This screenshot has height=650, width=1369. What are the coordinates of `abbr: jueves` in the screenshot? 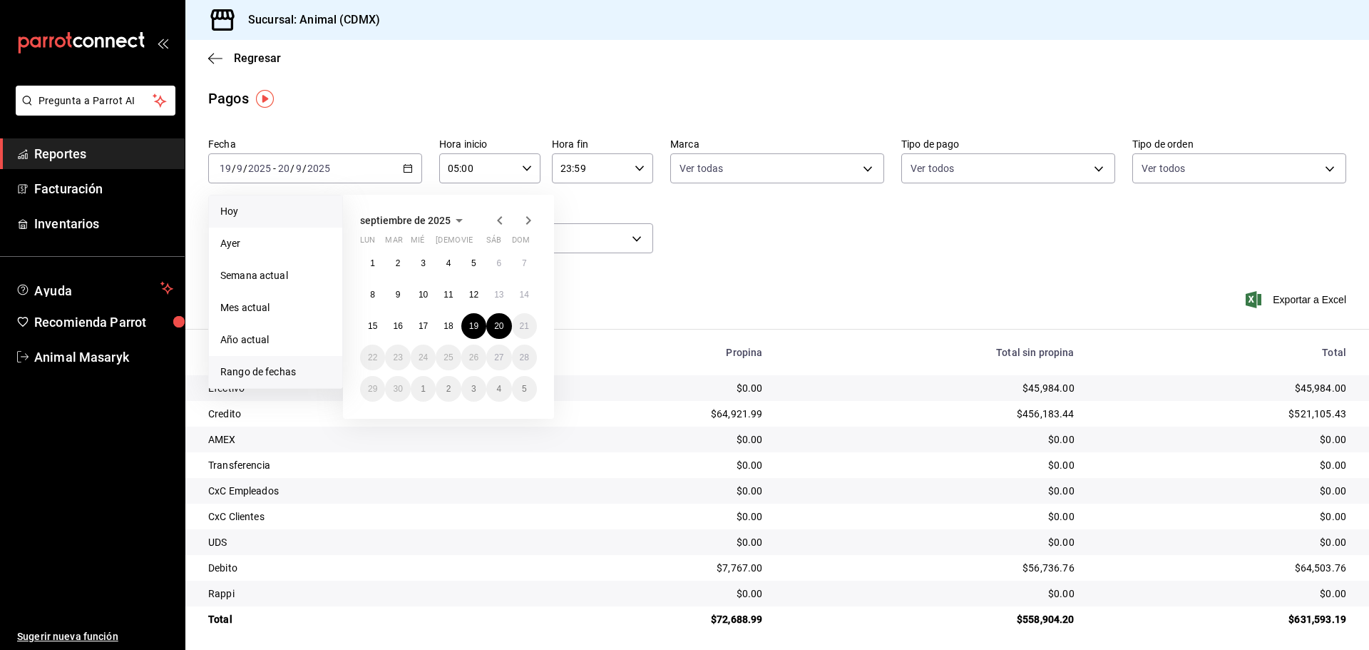 It's located at (478, 242).